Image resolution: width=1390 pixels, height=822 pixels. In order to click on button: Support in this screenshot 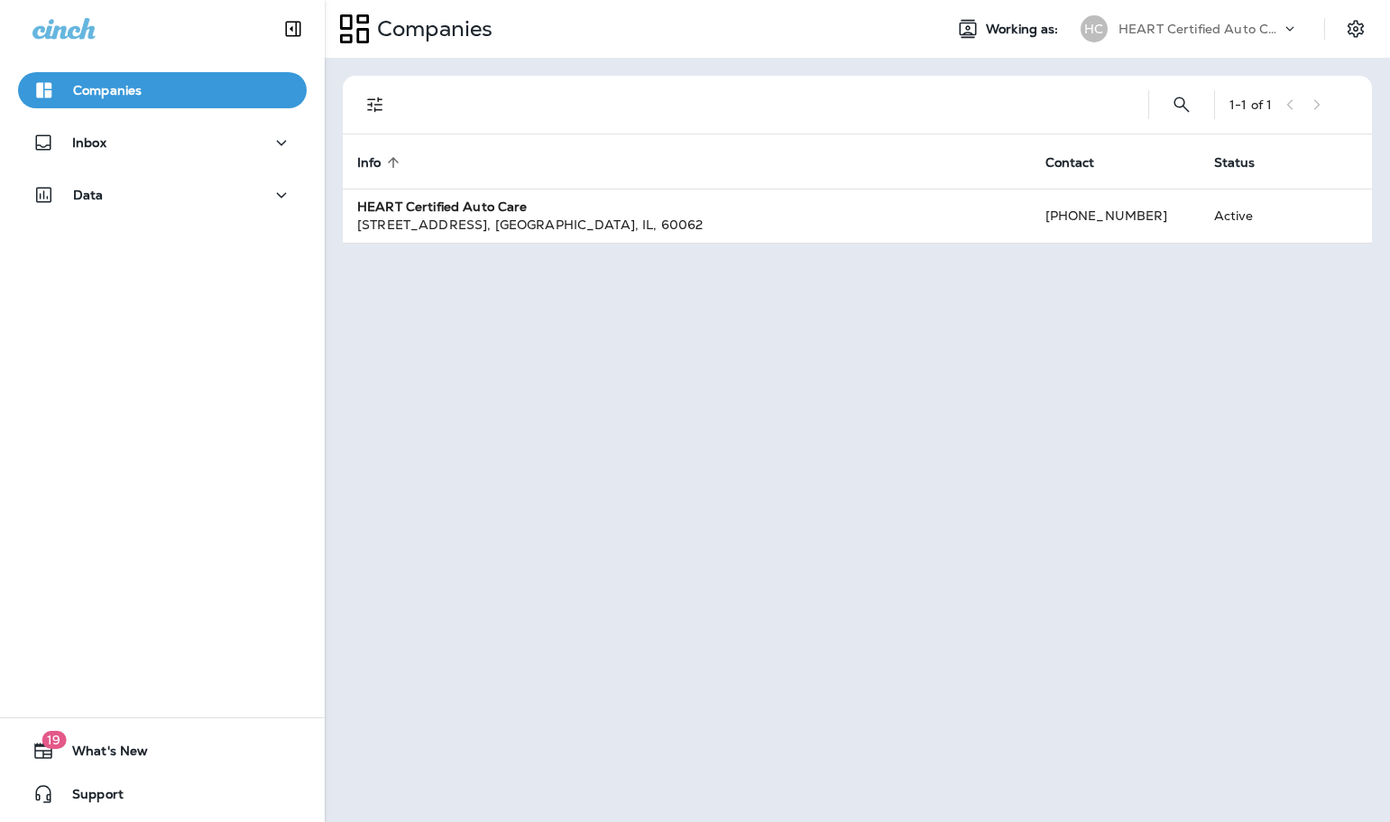, I will do `click(162, 794)`.